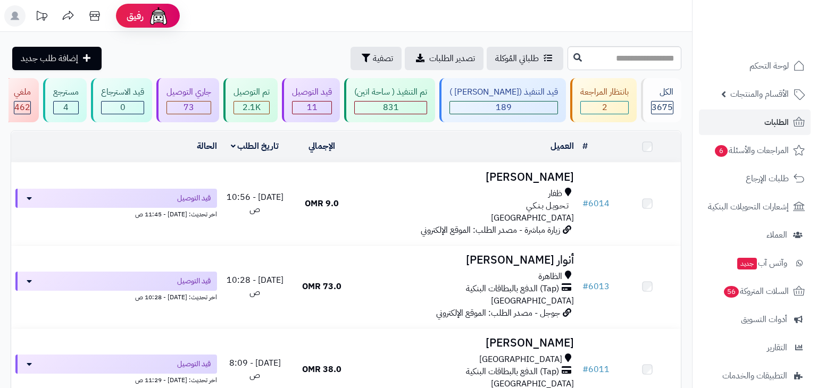  Describe the element at coordinates (662, 107) in the screenshot. I see `span: 3675` at that location.